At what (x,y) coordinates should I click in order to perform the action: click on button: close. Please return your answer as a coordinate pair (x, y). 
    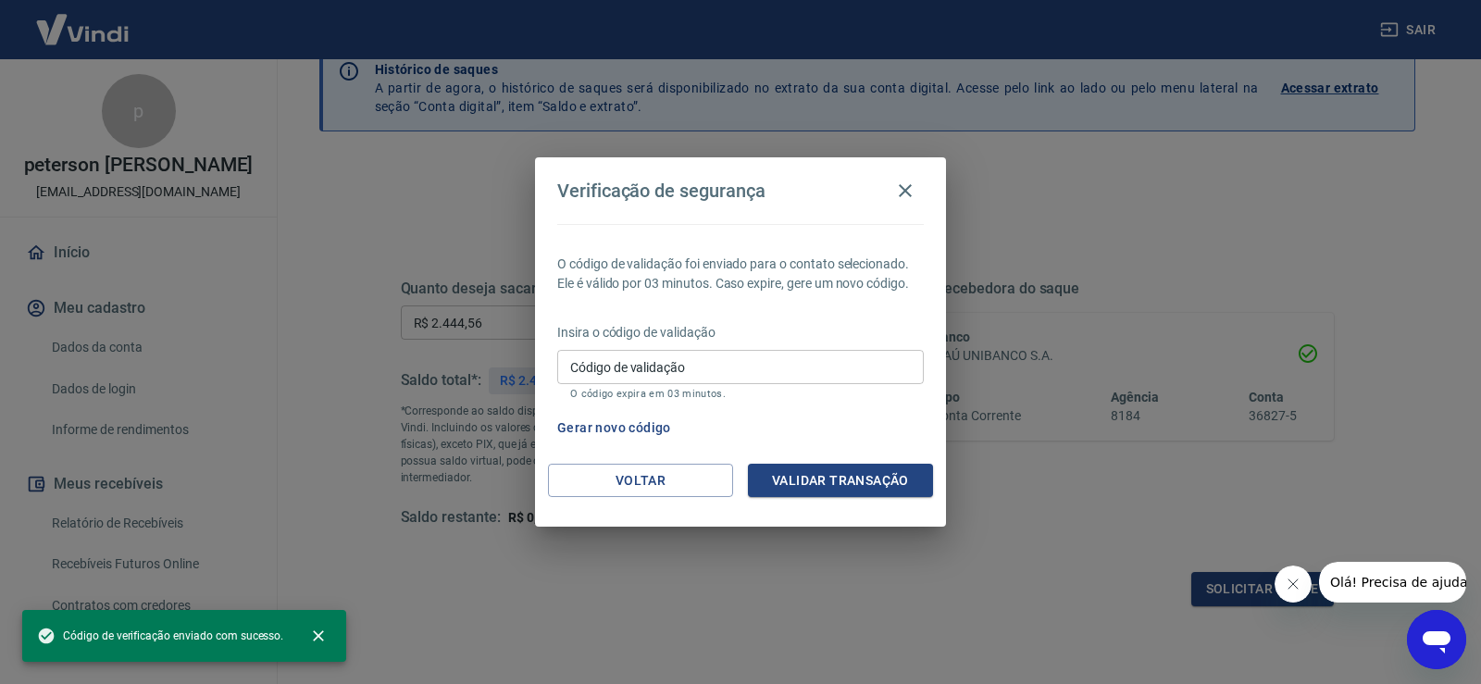
    Looking at the image, I should click on (318, 636).